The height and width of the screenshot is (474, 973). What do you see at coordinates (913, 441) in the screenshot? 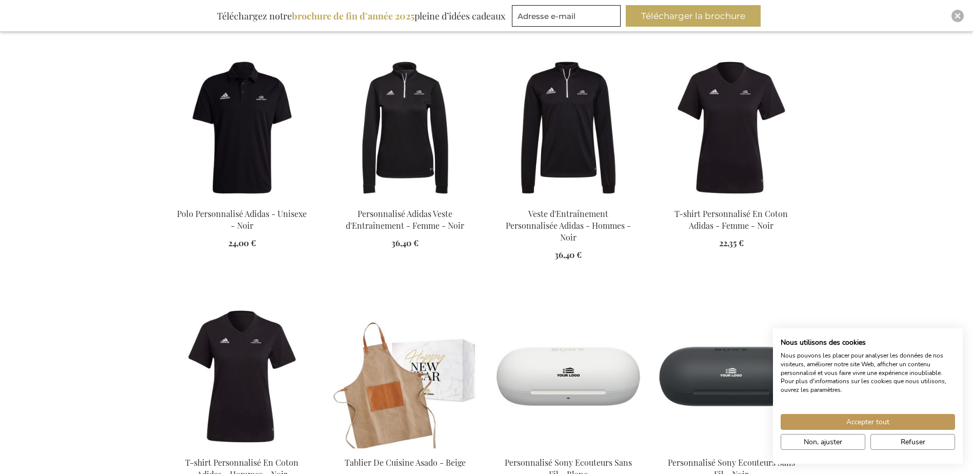
I see `span: Refuser` at bounding box center [913, 441].